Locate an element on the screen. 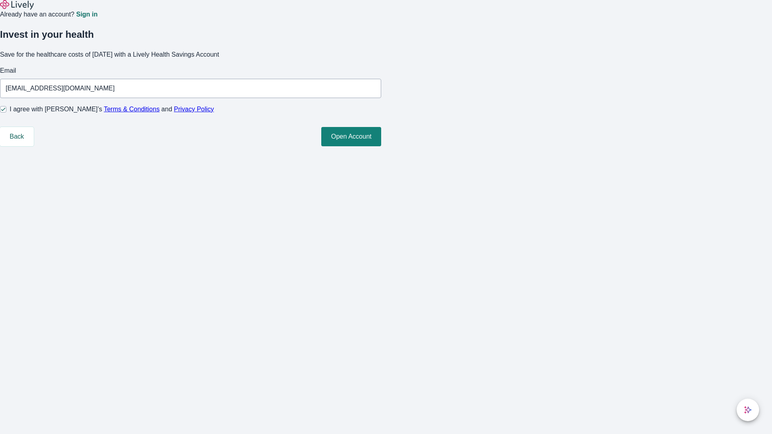 Image resolution: width=772 pixels, height=434 pixels. div: Sign in is located at coordinates (86, 14).